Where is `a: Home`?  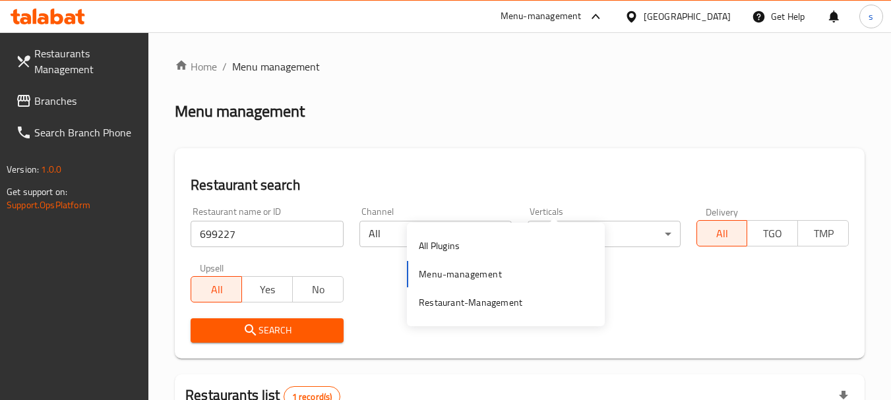
a: Home is located at coordinates (196, 67).